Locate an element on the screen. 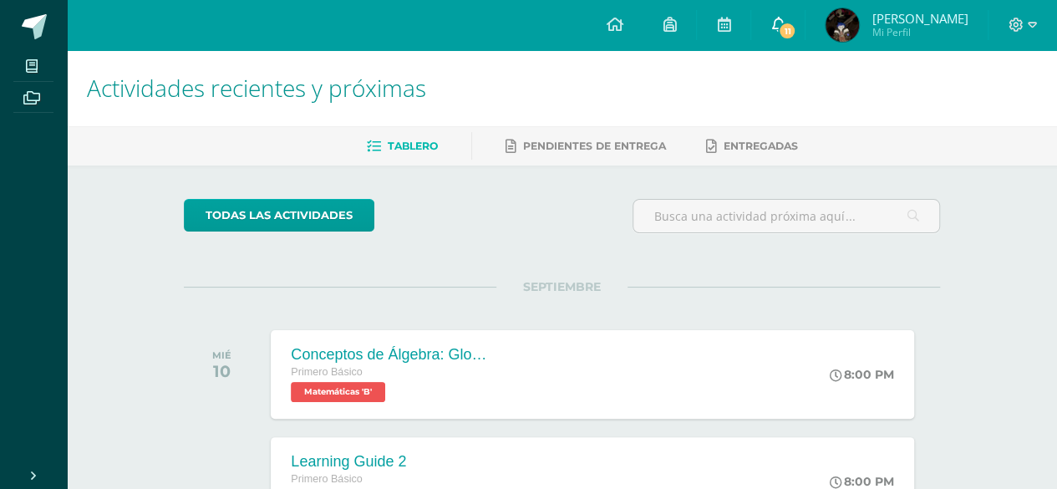 Image resolution: width=1057 pixels, height=489 pixels. span: SEPTIEMBRE is located at coordinates (561, 287).